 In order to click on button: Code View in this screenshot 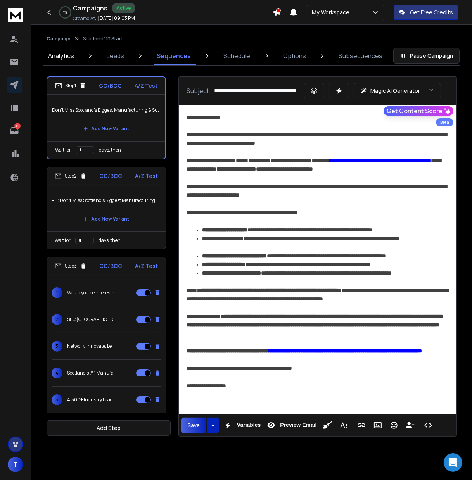, I will do `click(428, 426)`.